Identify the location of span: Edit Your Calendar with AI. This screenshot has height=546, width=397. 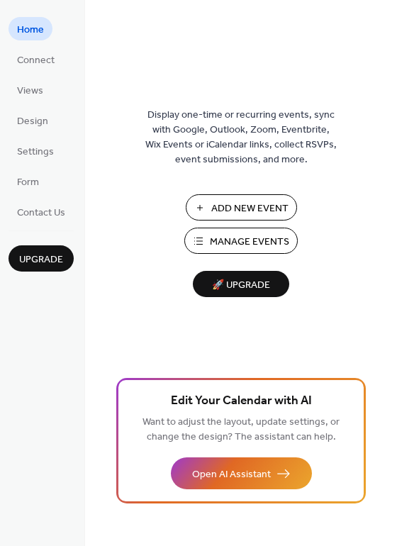
(241, 402).